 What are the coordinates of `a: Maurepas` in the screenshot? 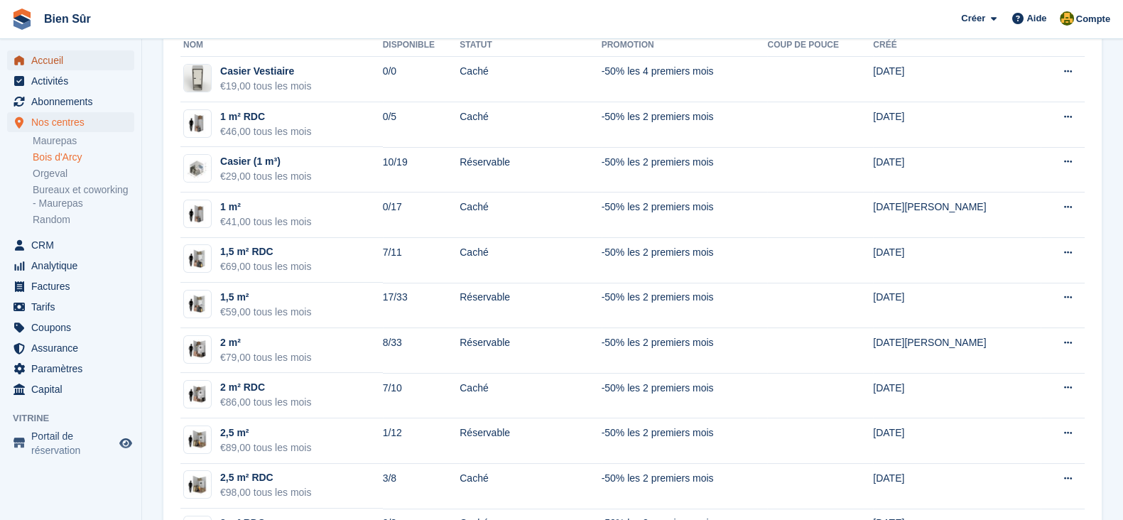 It's located at (83, 141).